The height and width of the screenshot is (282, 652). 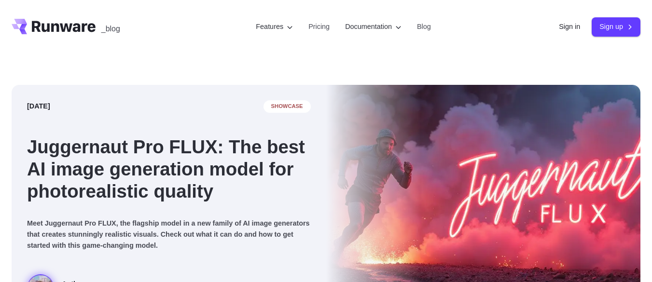 What do you see at coordinates (169, 169) in the screenshot?
I see `h1: Juggernaut Pro FLUX: The best AI image generation model for photorealistic quality` at bounding box center [169, 169].